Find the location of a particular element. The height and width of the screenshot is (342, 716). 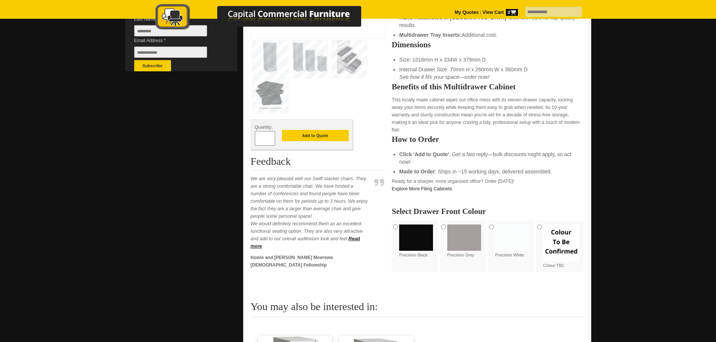

a: View Cart0 is located at coordinates (499, 12).